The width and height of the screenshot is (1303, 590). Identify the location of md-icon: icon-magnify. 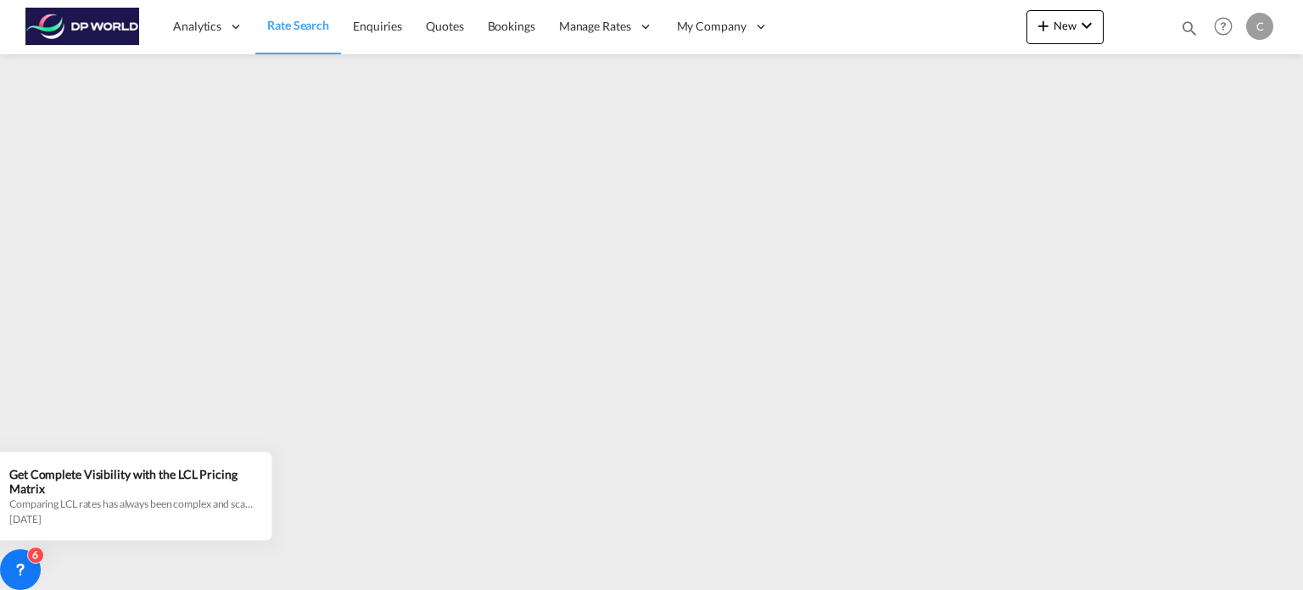
(1190, 28).